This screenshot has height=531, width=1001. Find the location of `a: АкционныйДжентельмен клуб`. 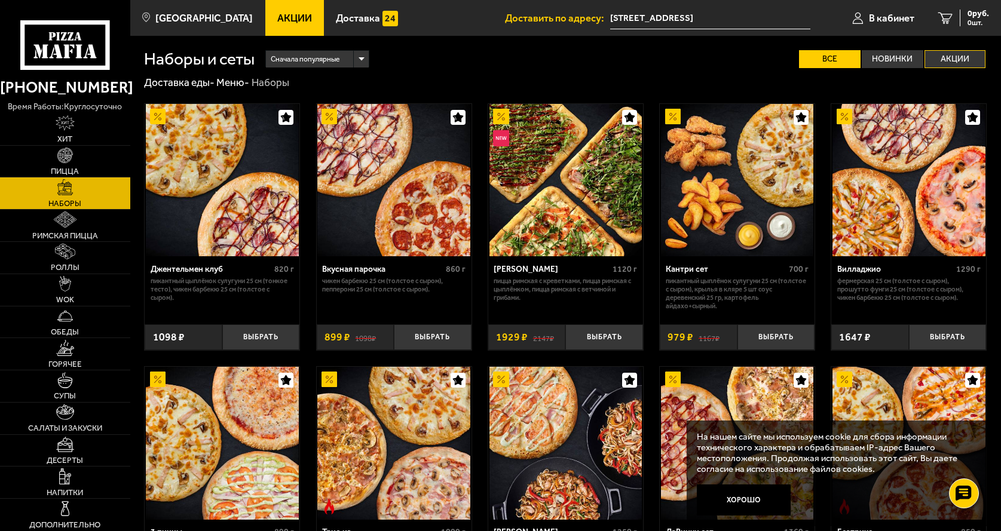

a: АкционныйДжентельмен клуб is located at coordinates (222, 180).